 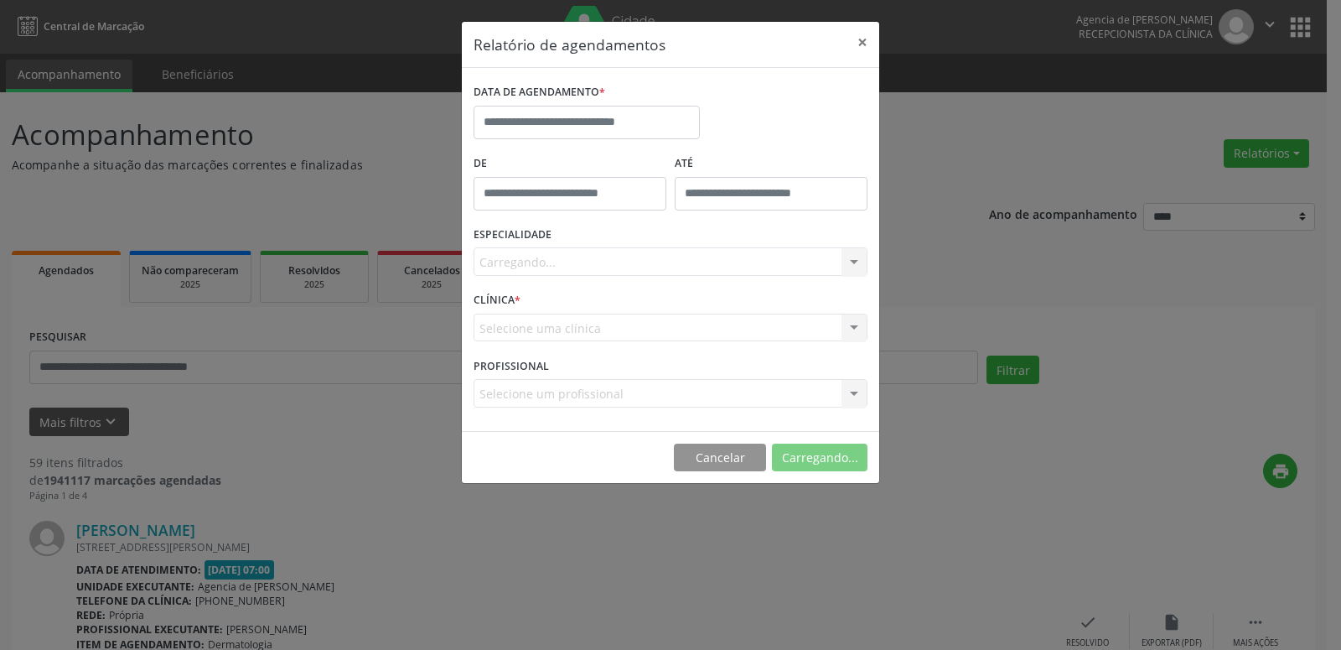 What do you see at coordinates (497, 300) in the screenshot?
I see `label: CLÍNICA` at bounding box center [497, 300].